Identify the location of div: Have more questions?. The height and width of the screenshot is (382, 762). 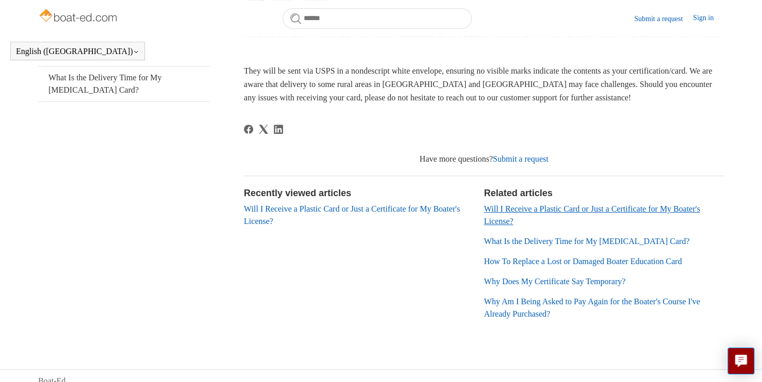
(483, 159).